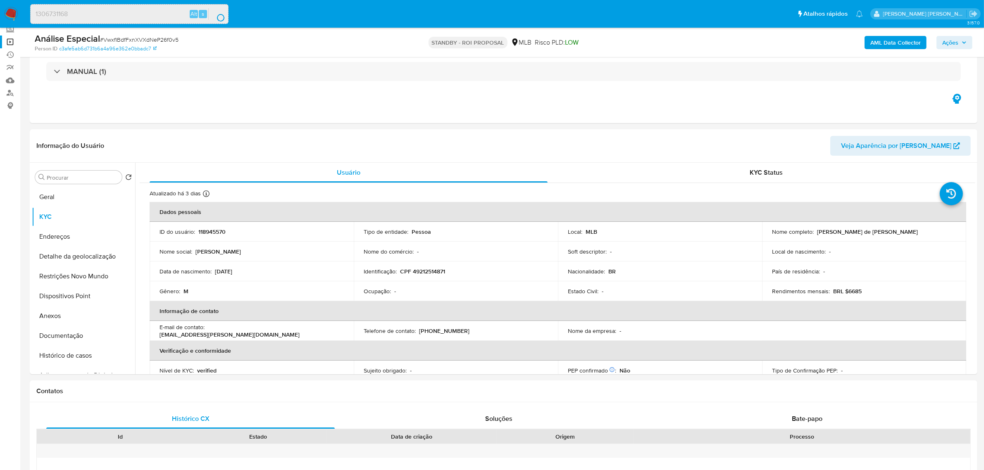 The width and height of the screenshot is (984, 470). I want to click on p: Ocupação :, so click(377, 291).